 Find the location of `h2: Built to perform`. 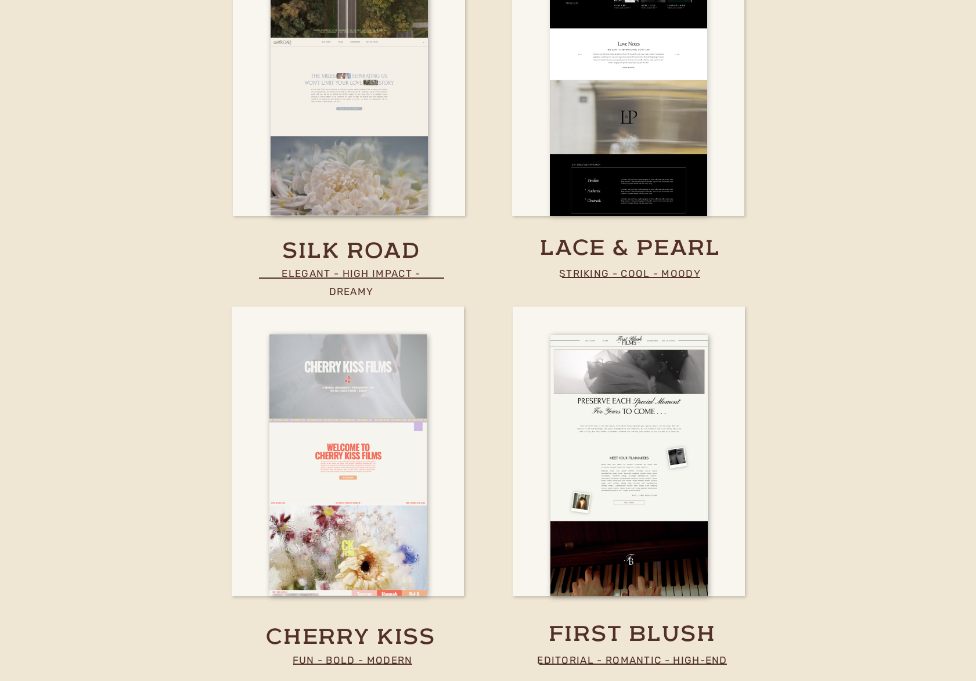

h2: Built to perform is located at coordinates (355, 93).